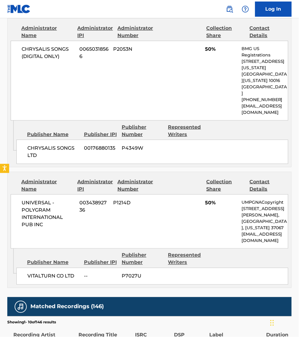 Image resolution: width=299 pixels, height=337 pixels. I want to click on div: Chat Widget, so click(283, 323).